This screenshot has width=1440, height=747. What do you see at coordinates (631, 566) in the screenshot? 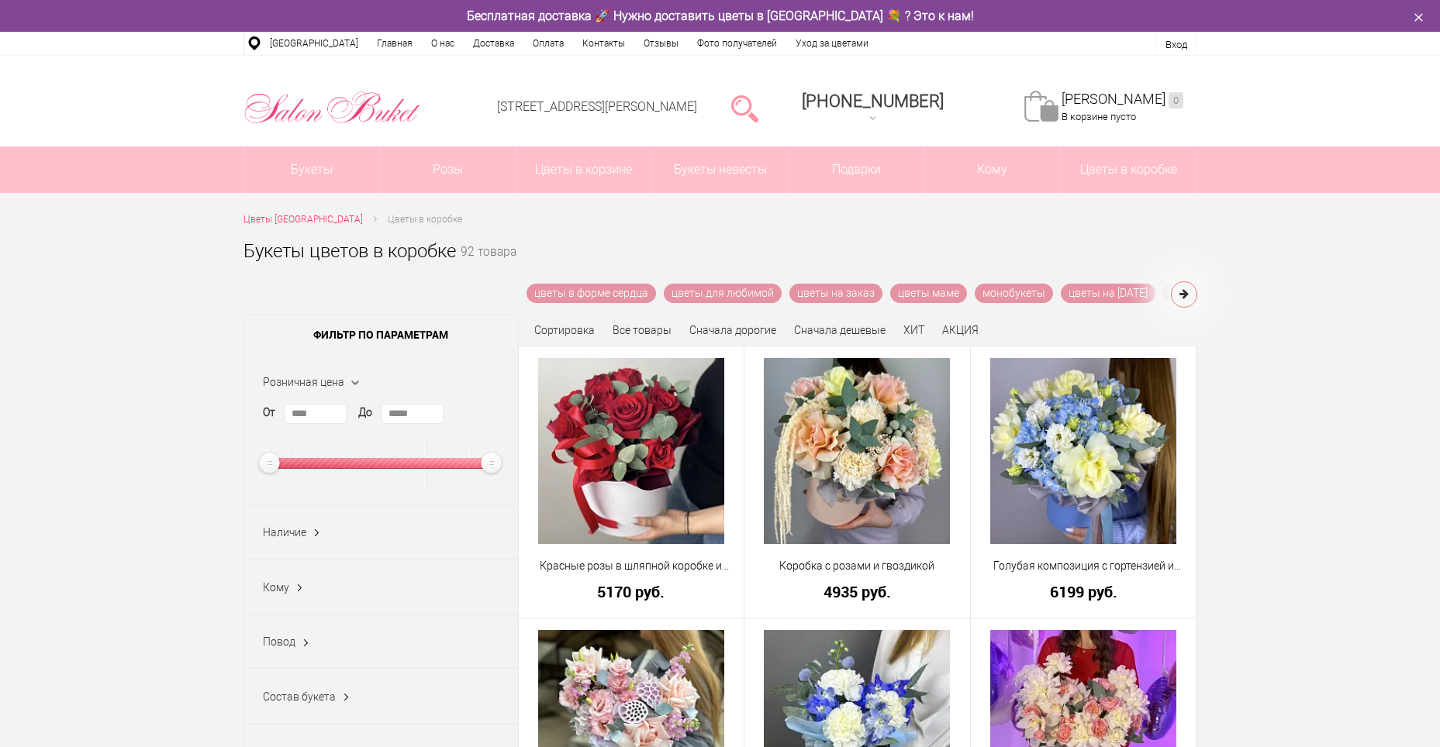
I see `span: Красные розы в шляпной коробке и зелень` at bounding box center [631, 566].